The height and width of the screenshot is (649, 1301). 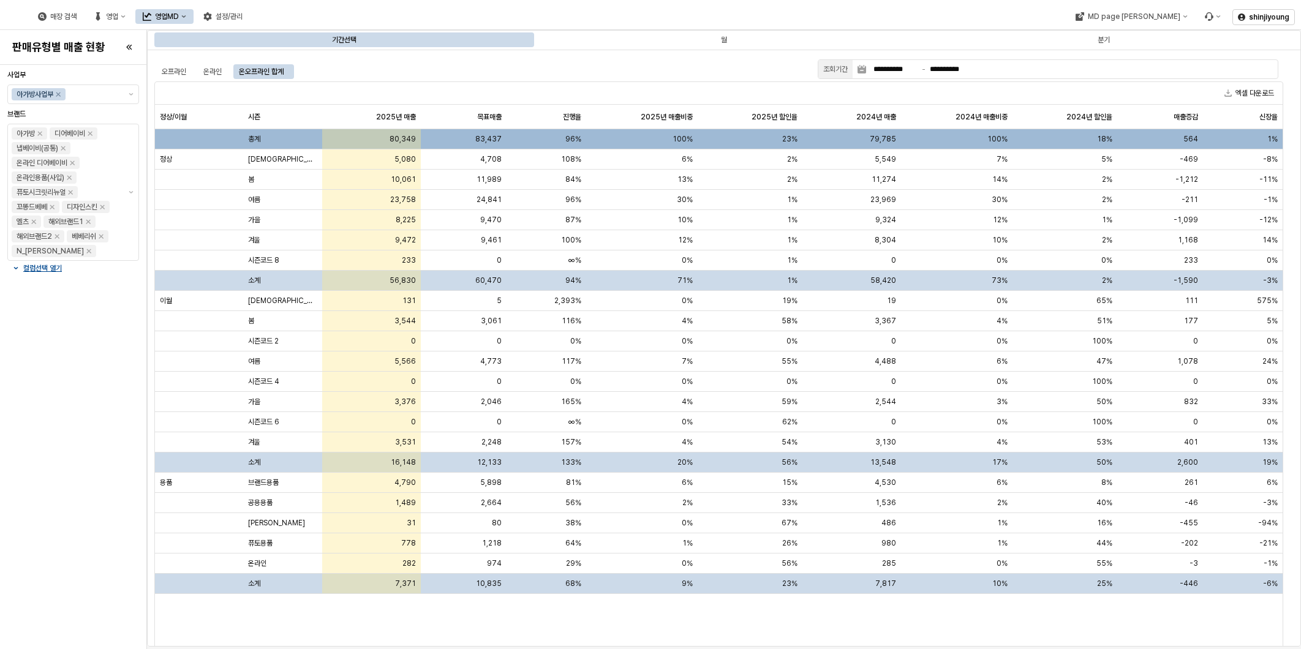 I want to click on div: Remove 해외브랜드2, so click(x=57, y=236).